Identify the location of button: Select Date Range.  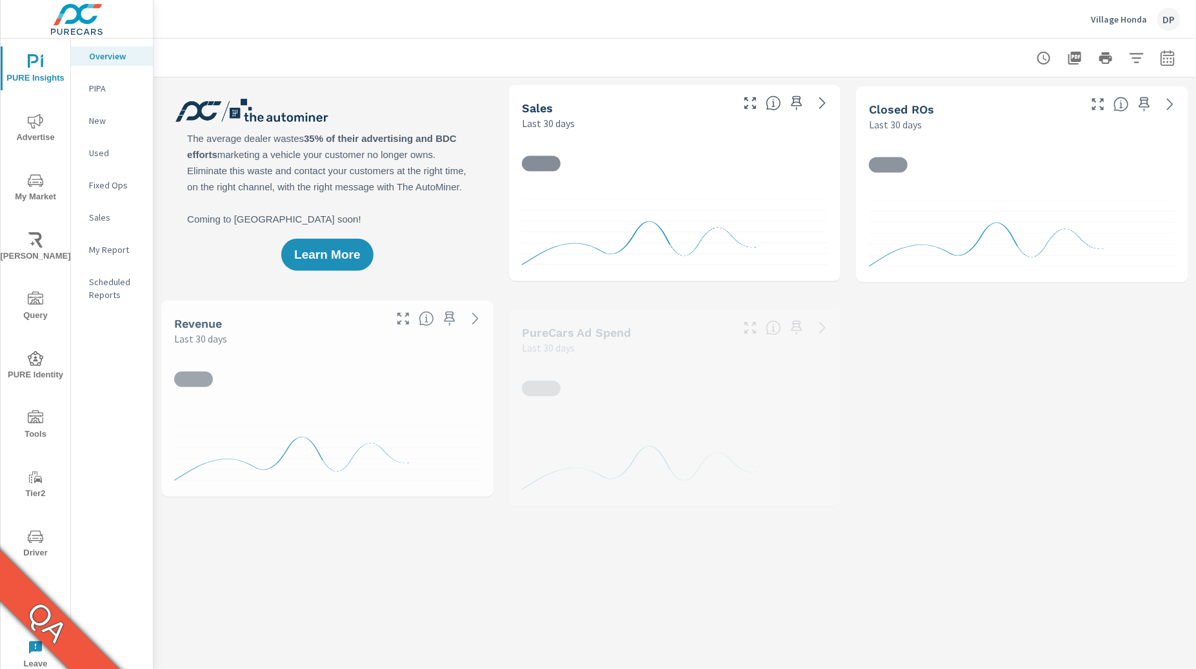
(1167, 58).